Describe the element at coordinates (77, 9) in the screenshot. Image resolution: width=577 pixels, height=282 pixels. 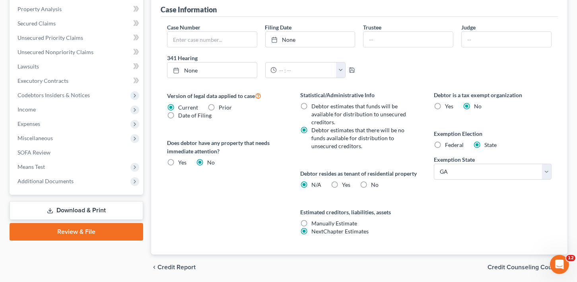
I see `a: Property Analysis` at that location.